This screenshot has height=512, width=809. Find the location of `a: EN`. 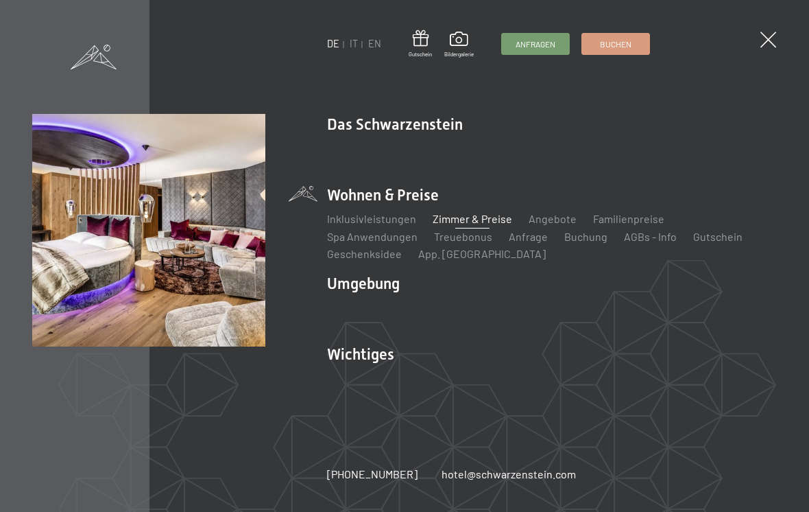

a: EN is located at coordinates (374, 43).